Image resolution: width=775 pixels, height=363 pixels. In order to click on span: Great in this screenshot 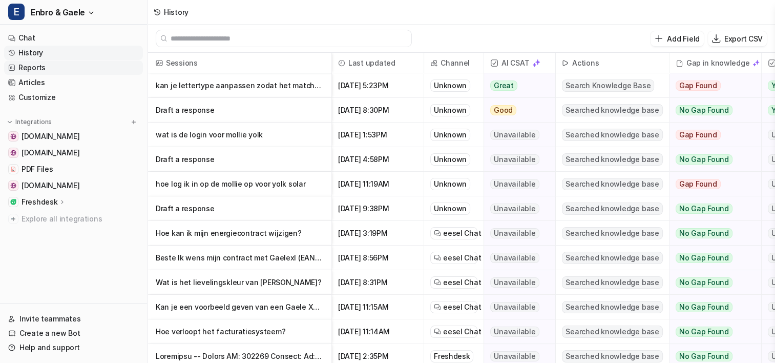, I will do `click(503, 86)`.